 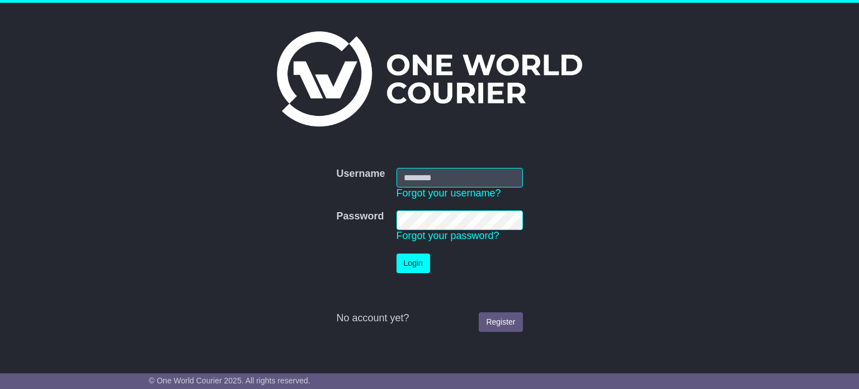 I want to click on a: Forgot your username?, so click(x=449, y=193).